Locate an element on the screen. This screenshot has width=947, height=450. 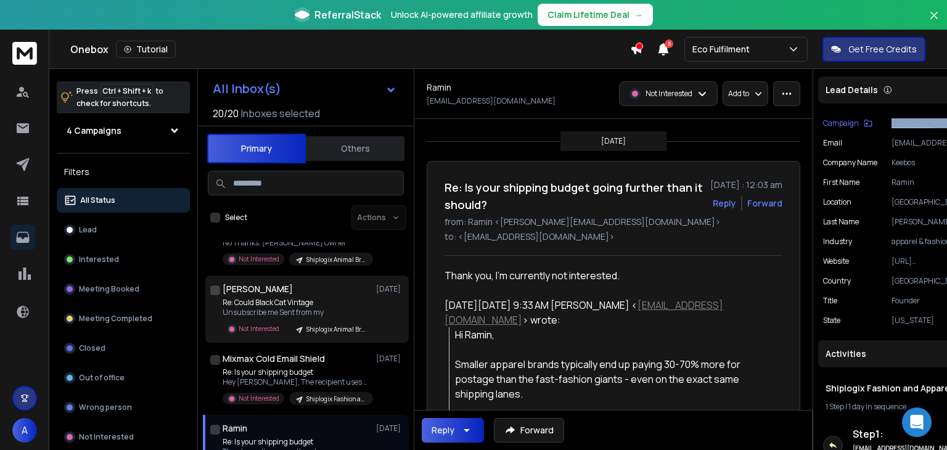
p: Meeting Completed is located at coordinates (115, 319).